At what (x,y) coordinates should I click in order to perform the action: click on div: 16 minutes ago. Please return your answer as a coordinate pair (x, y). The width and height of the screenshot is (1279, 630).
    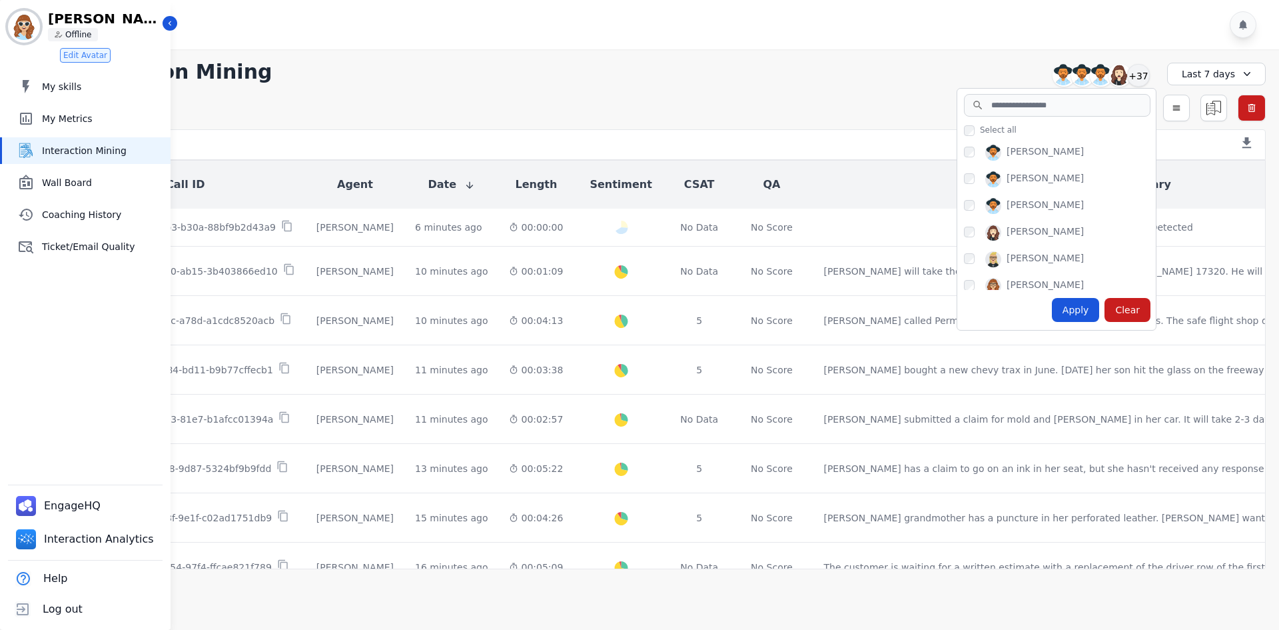
    Looking at the image, I should click on (451, 567).